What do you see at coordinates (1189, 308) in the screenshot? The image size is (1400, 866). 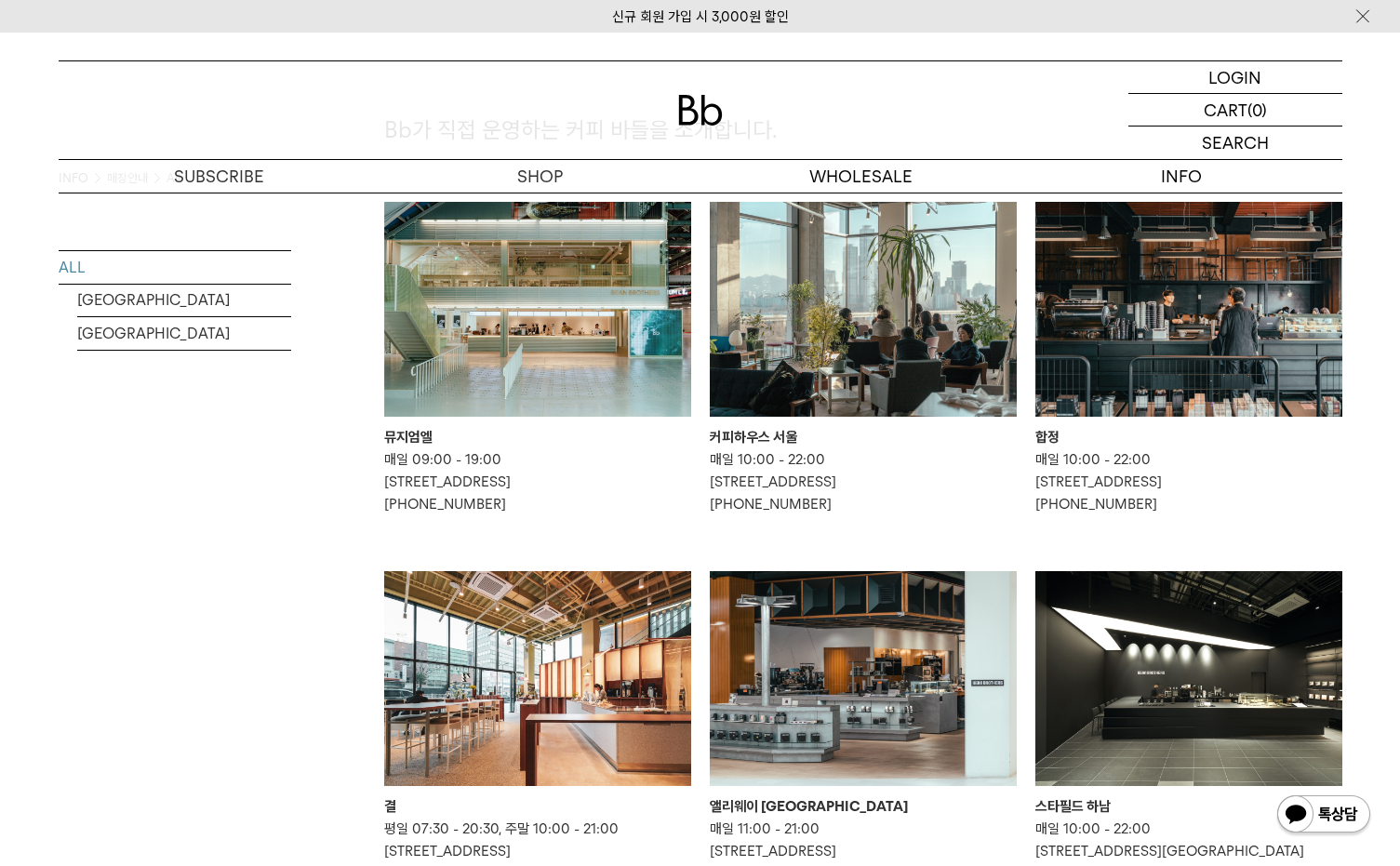 I see `img: 합정` at bounding box center [1189, 308].